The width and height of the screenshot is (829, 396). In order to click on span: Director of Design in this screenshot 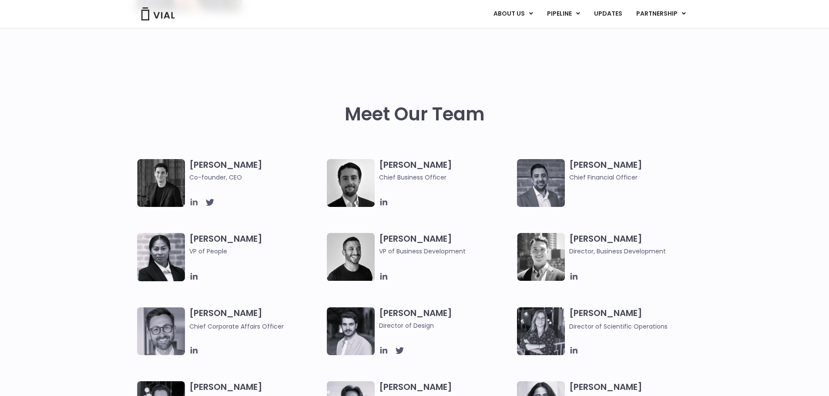, I will do `click(446, 326)`.